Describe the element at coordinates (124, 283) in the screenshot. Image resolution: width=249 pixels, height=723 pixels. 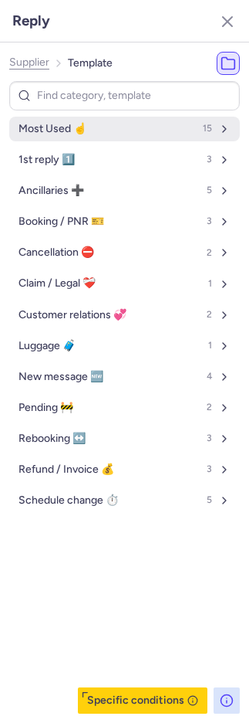
I see `button: Claim / Legal ❤️‍🩹1` at that location.